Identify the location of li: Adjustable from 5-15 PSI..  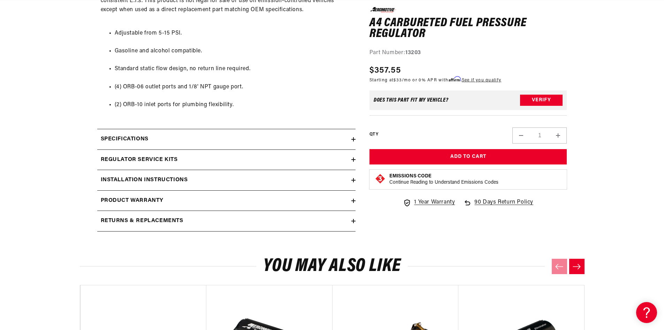
(233, 33).